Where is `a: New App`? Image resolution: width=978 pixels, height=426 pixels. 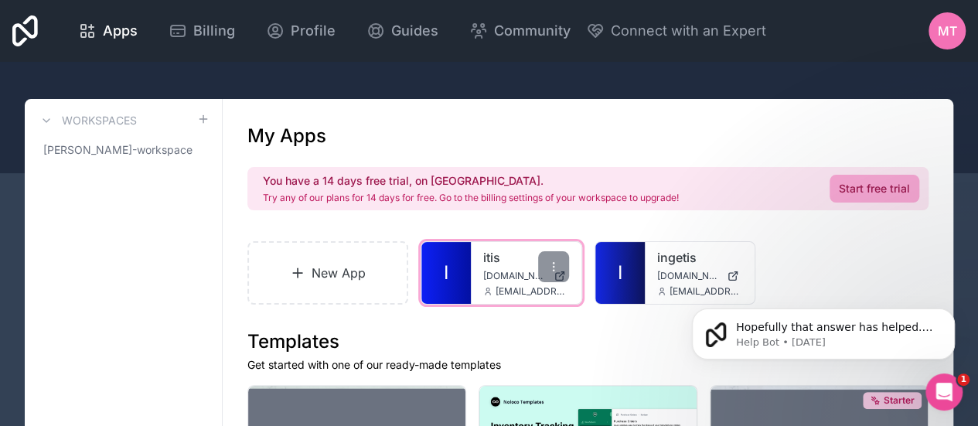
a: New App is located at coordinates (328, 273).